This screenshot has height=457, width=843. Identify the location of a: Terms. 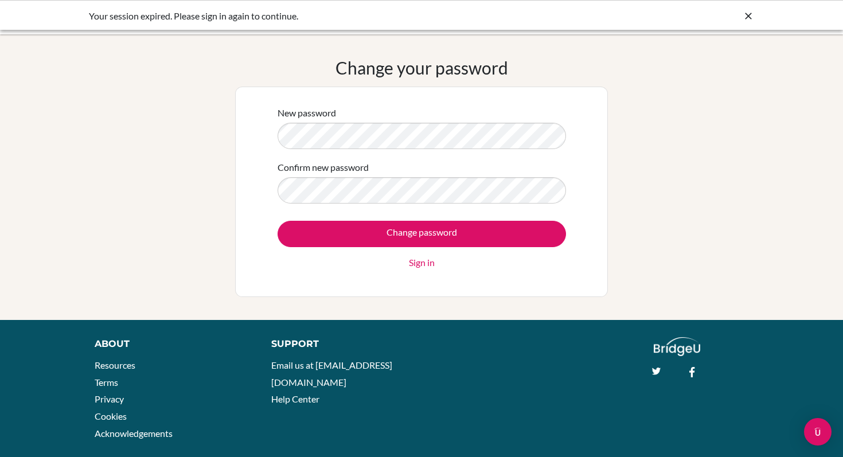
(106, 382).